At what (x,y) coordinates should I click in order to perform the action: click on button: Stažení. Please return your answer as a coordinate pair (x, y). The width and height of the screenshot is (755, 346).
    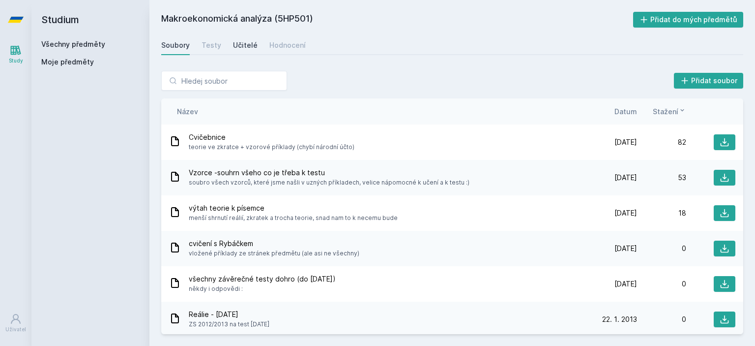
    Looking at the image, I should click on (669, 111).